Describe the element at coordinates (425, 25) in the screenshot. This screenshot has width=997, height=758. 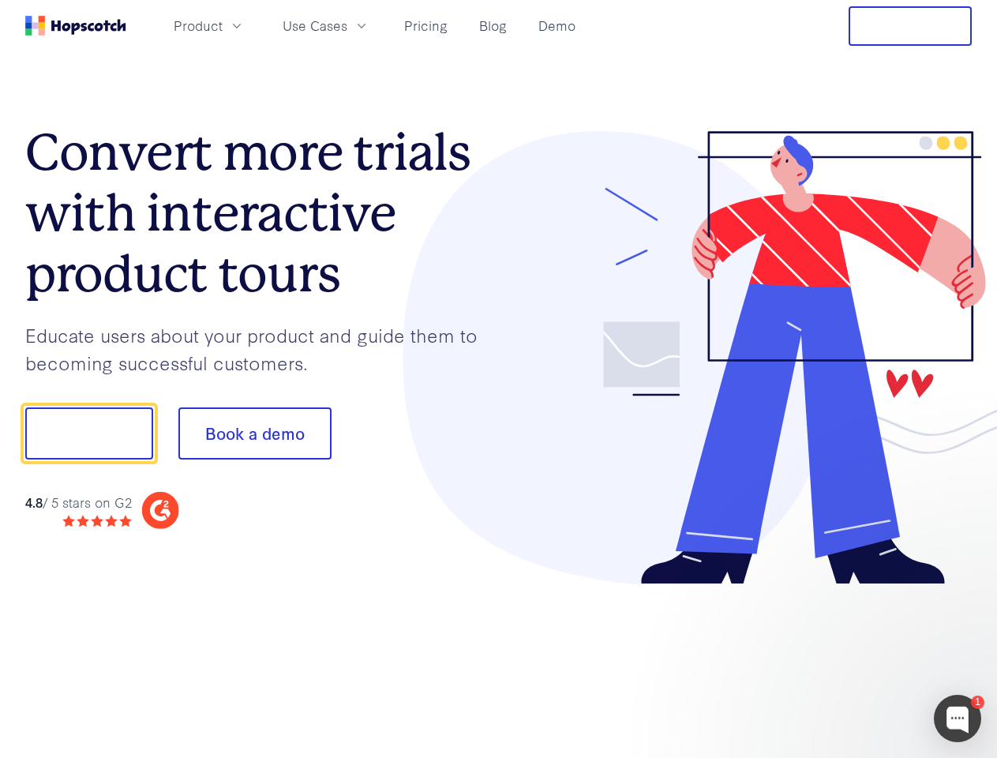
I see `a: Pricing` at that location.